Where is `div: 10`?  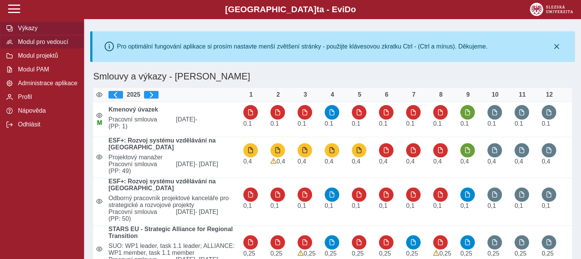
div: 10 is located at coordinates (495, 95).